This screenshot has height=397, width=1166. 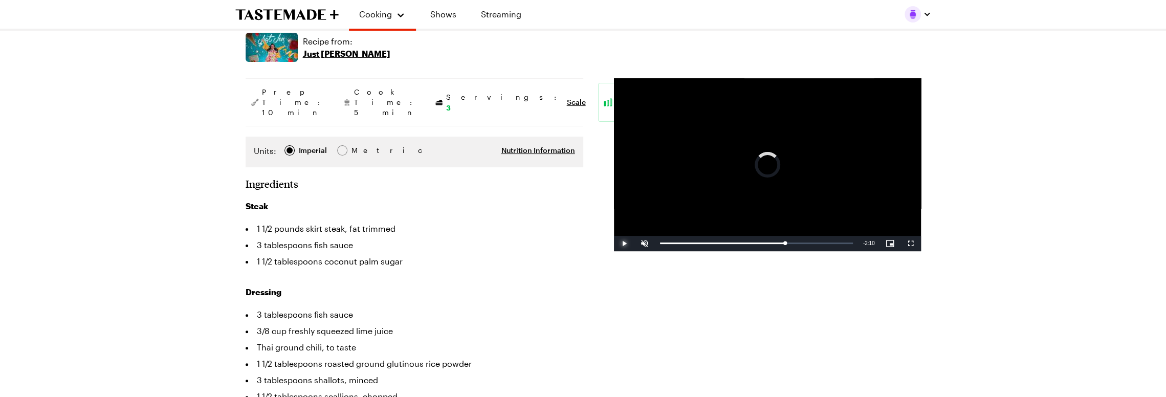 What do you see at coordinates (448, 107) in the screenshot?
I see `span: 3` at bounding box center [448, 107].